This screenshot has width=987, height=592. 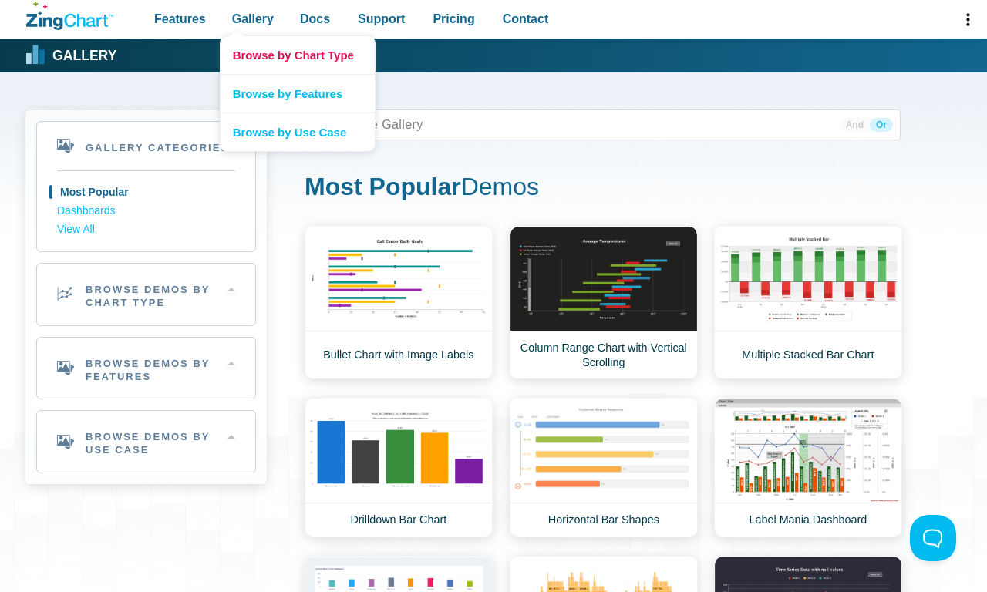 I want to click on span: Docs, so click(x=315, y=19).